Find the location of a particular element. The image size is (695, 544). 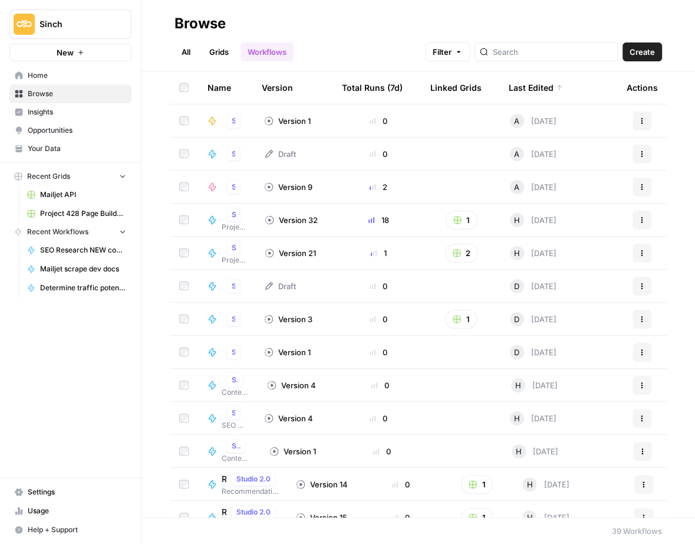

a: Determine traffic potential for a keyword is located at coordinates (77, 288).